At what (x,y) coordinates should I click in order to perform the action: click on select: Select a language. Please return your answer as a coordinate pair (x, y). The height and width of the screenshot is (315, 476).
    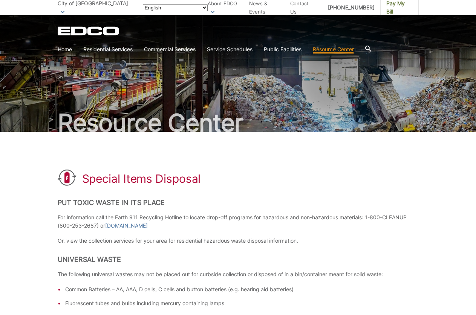
    Looking at the image, I should click on (175, 8).